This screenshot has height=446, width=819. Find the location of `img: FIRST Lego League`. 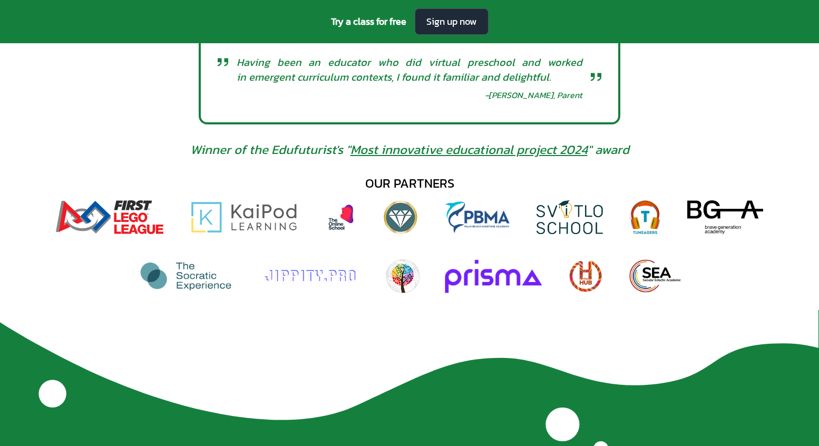

img: FIRST Lego League is located at coordinates (110, 217).